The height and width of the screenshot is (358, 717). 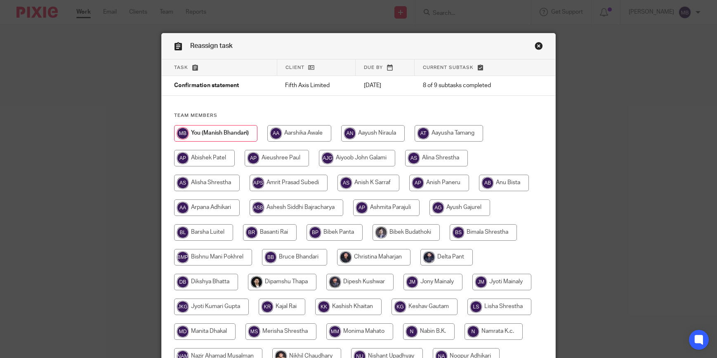 I want to click on span: Client, so click(x=295, y=67).